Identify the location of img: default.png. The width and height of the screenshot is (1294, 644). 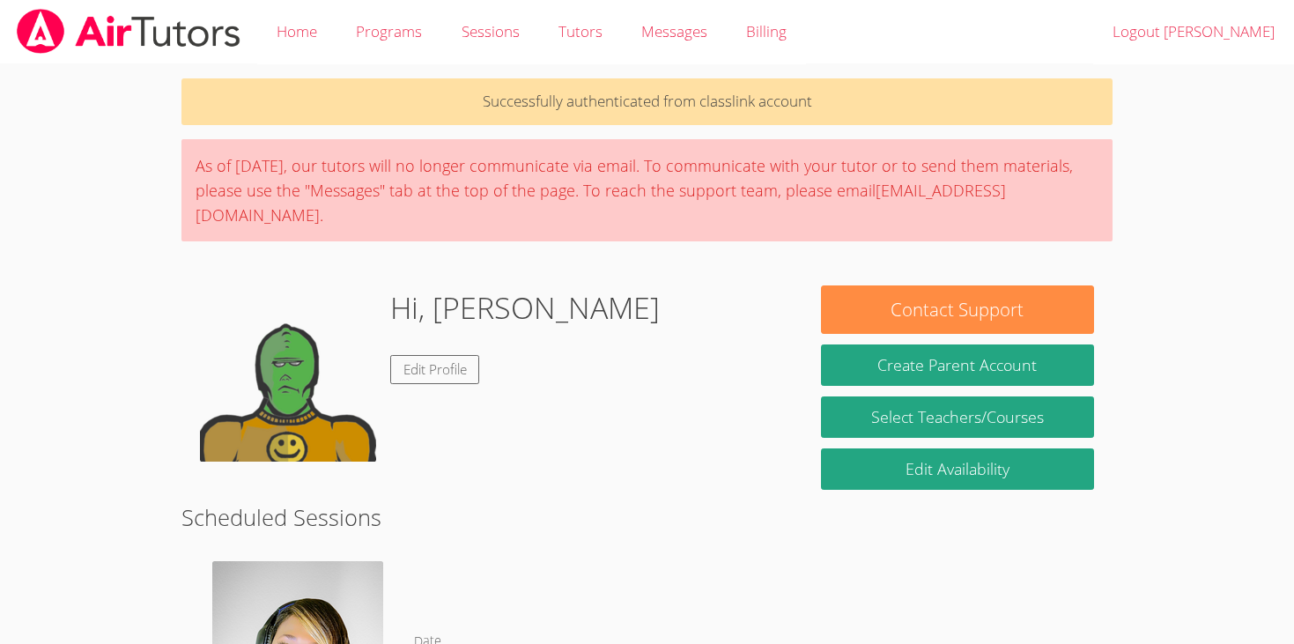
(288, 374).